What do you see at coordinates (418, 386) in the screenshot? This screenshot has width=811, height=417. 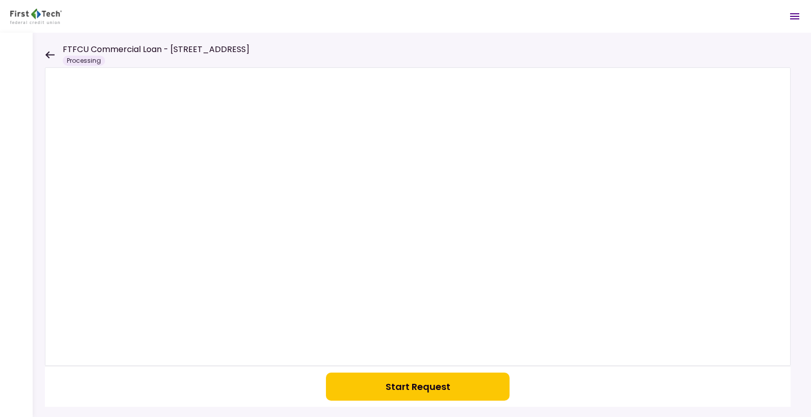 I see `button: Start Request` at bounding box center [418, 386].